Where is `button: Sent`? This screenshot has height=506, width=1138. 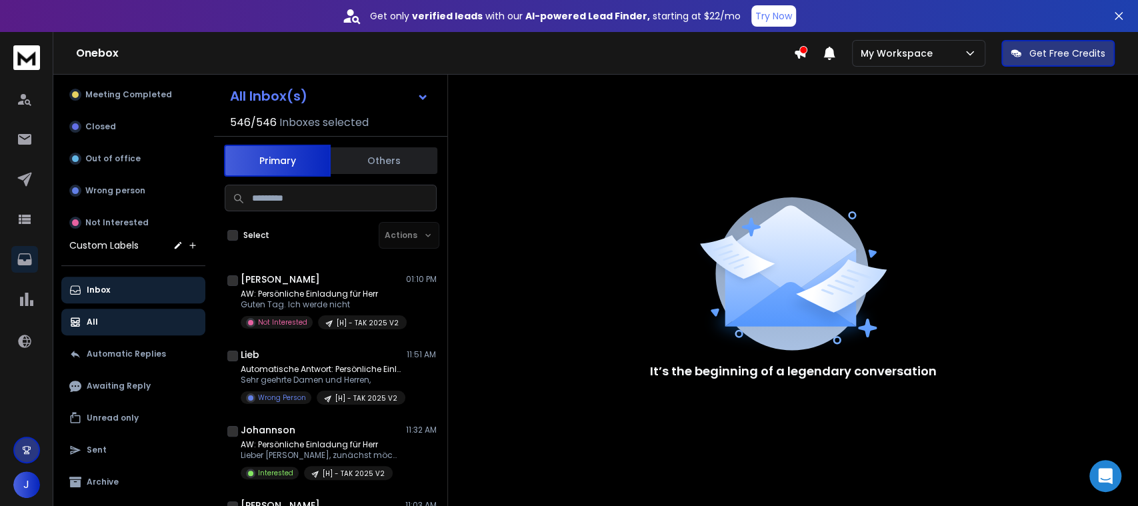 button: Sent is located at coordinates (133, 450).